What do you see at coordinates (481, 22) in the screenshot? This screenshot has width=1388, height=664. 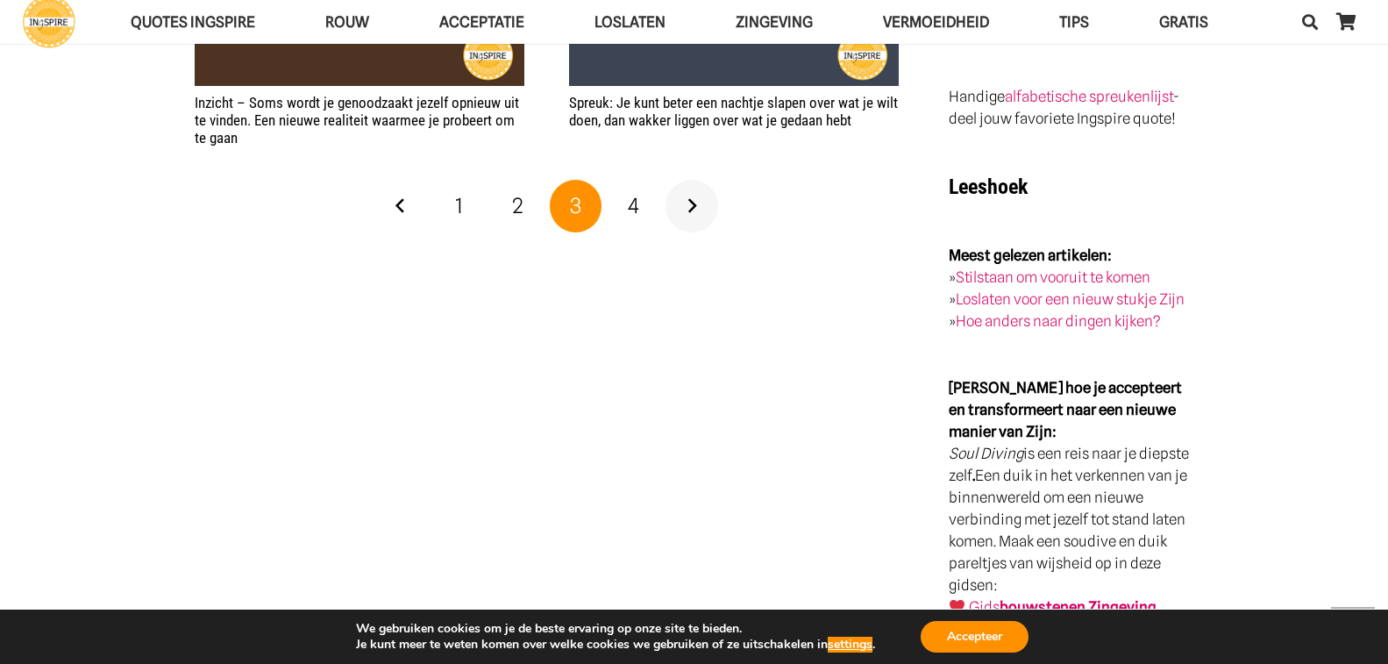 I see `span: Acceptatie` at bounding box center [481, 22].